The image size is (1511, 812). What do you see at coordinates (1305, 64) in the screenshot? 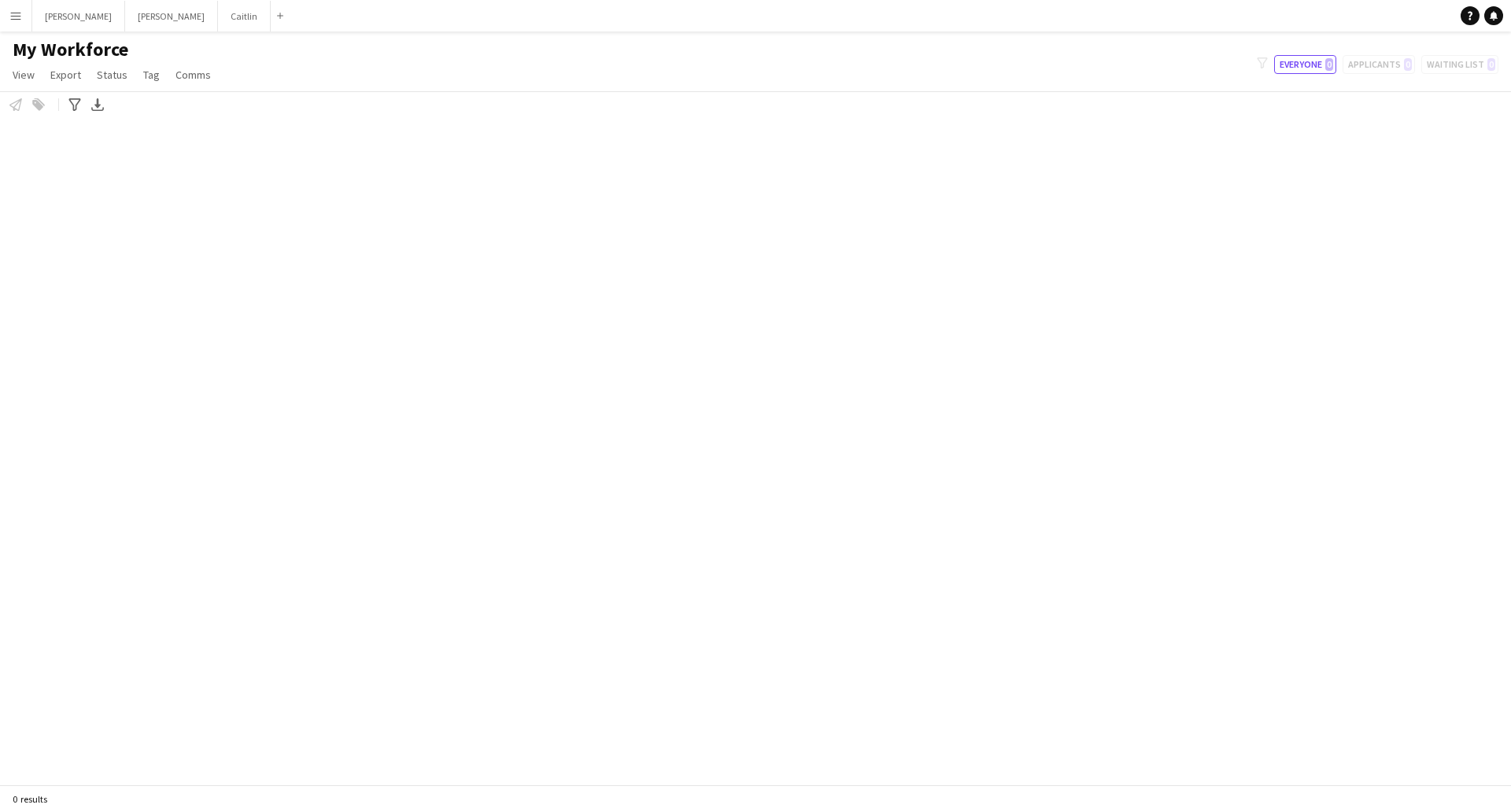
I see `button: Everyone0` at bounding box center [1305, 64].